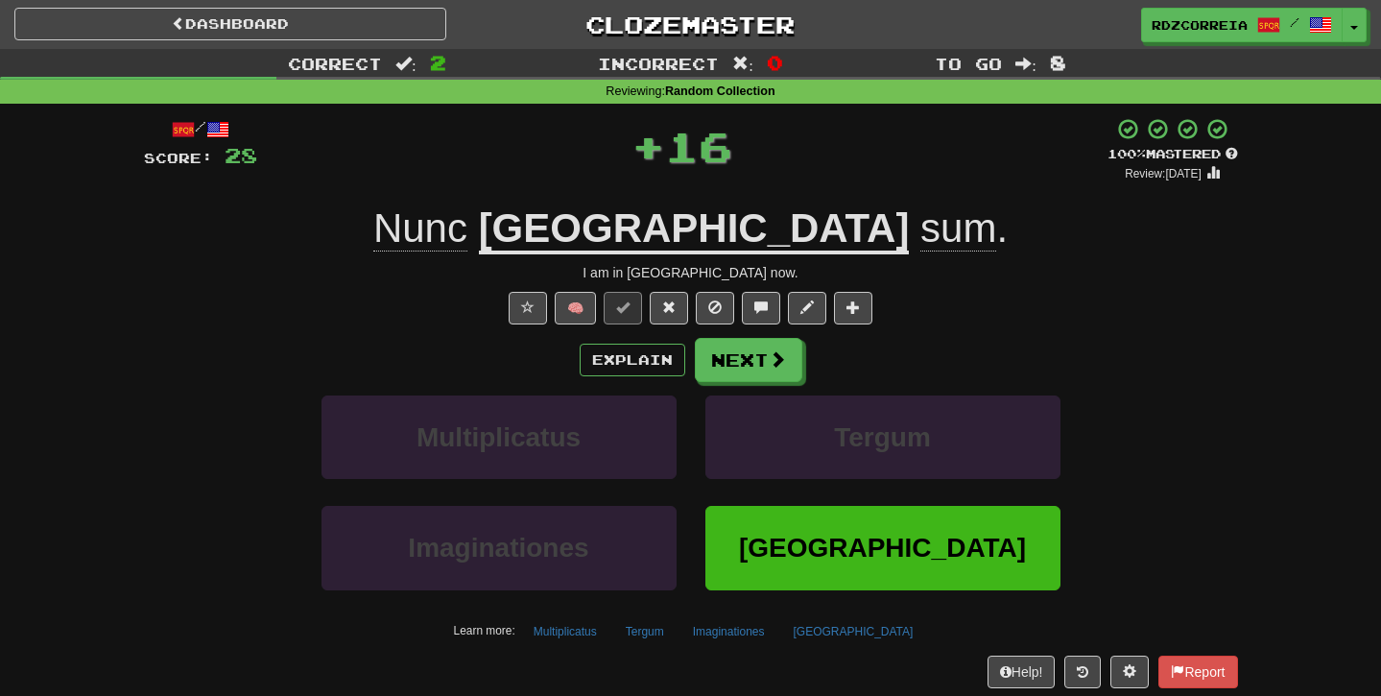 This screenshot has width=1381, height=696. I want to click on button: Explain, so click(632, 360).